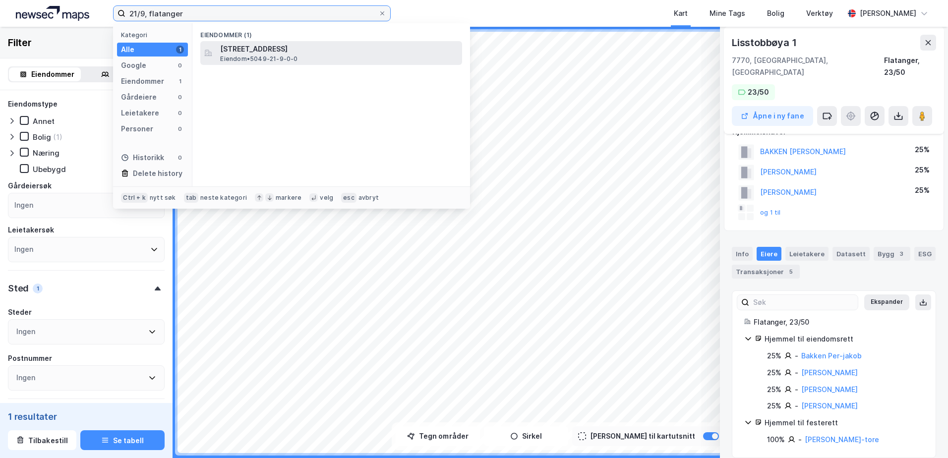 Image resolution: width=948 pixels, height=458 pixels. I want to click on div: Mine Tags, so click(727, 13).